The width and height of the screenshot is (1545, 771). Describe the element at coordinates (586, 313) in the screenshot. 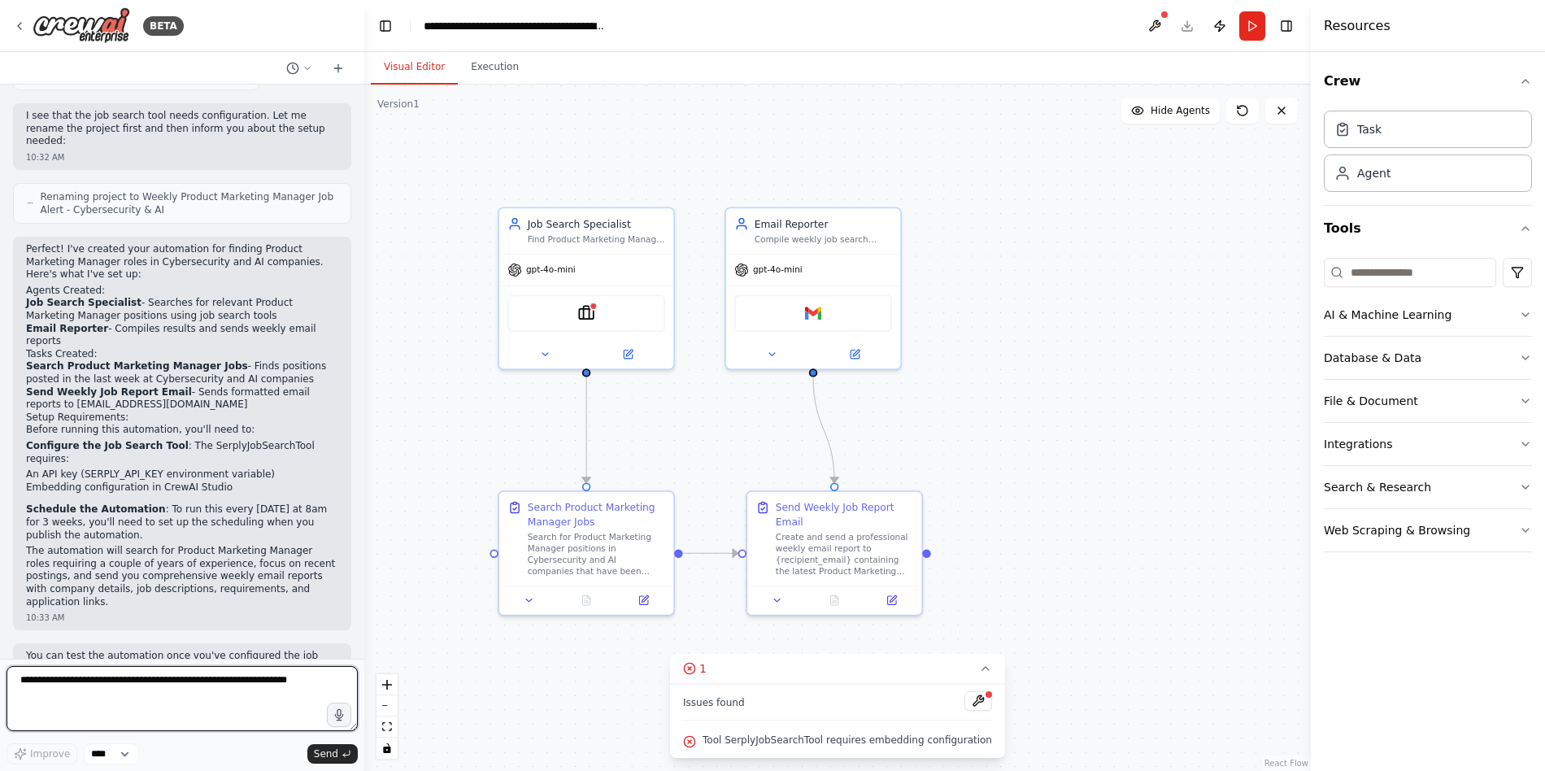

I see `img: SerplyJobSearchTool` at that location.